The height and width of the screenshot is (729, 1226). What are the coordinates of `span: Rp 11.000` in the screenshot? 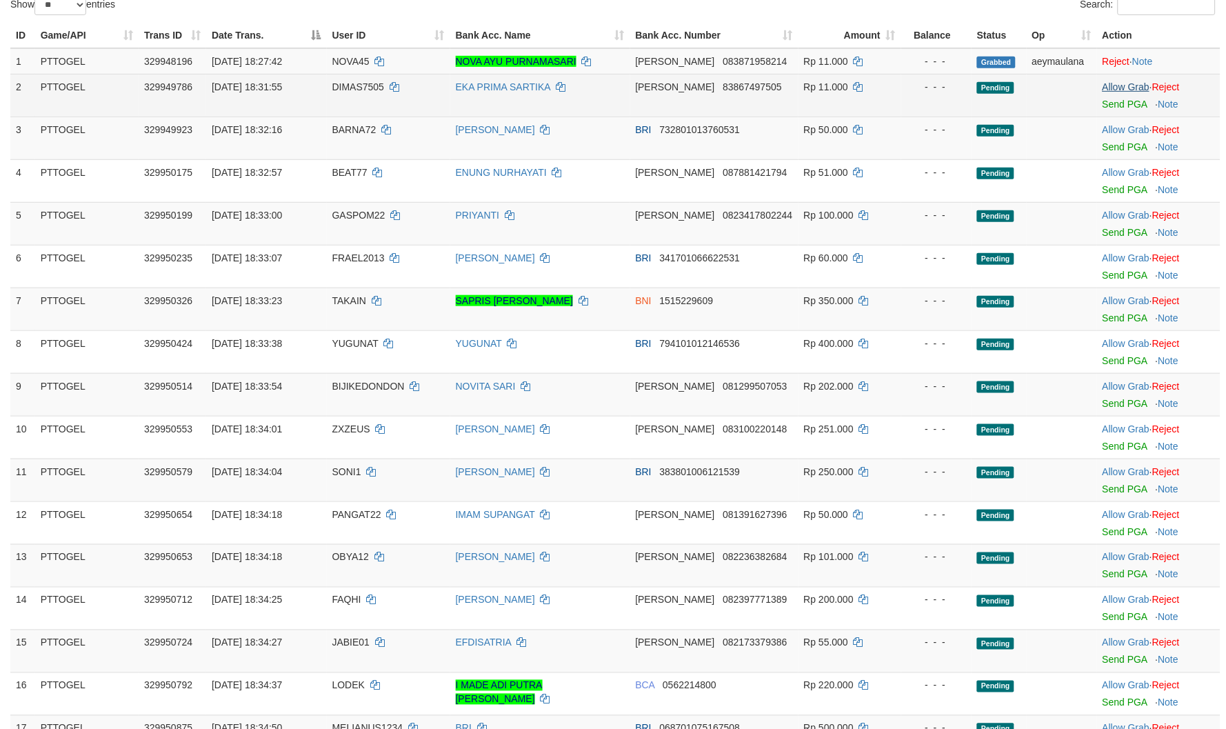 It's located at (826, 87).